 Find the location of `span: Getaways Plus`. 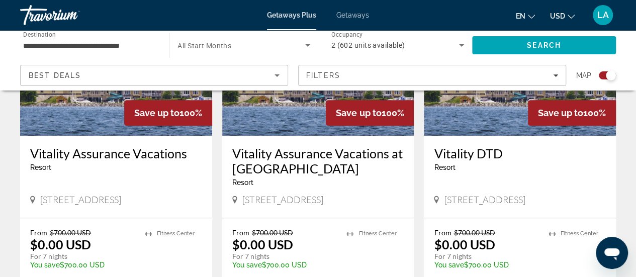

span: Getaways Plus is located at coordinates (292, 15).